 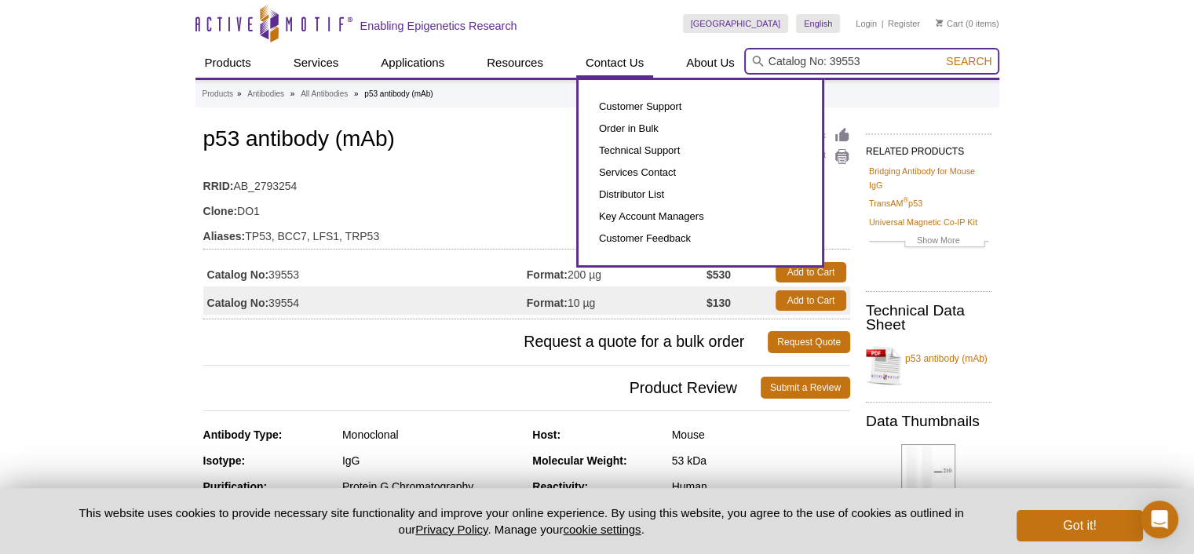 I want to click on a: TransAM®p53, so click(x=896, y=203).